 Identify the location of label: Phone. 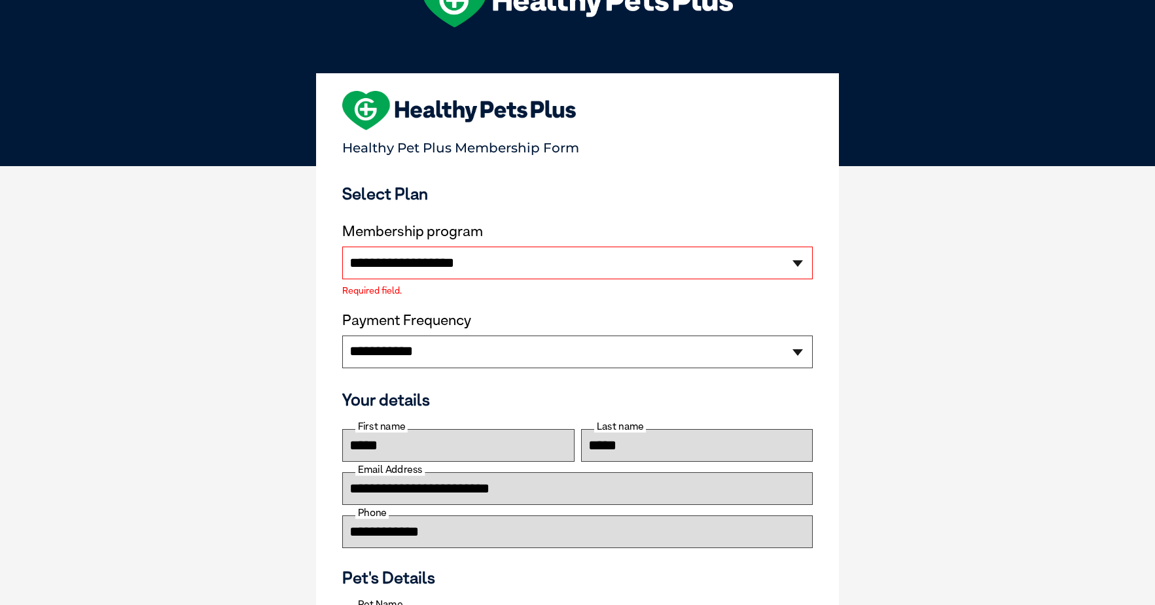
(372, 513).